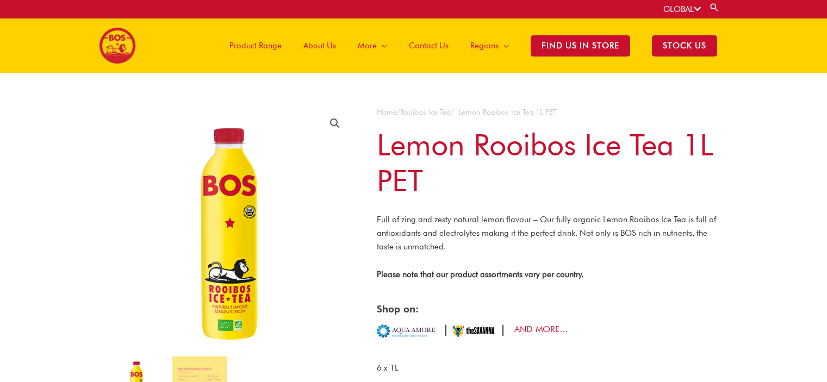 This screenshot has width=827, height=382. I want to click on a: Search button, so click(715, 7).